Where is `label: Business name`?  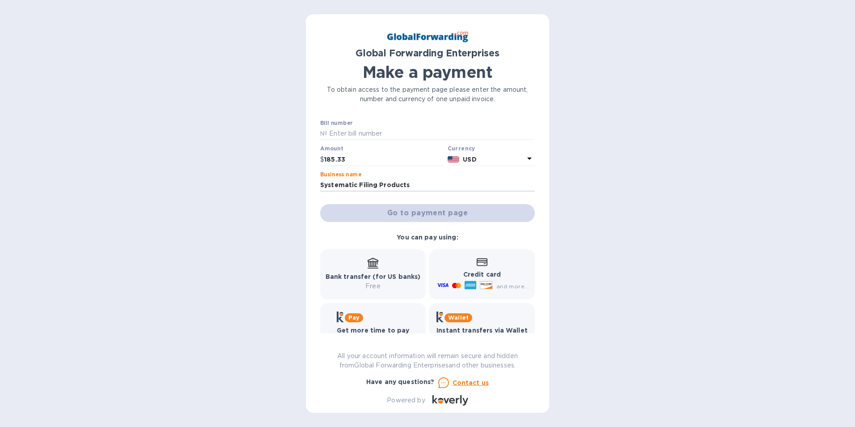
label: Business name is located at coordinates (341, 174).